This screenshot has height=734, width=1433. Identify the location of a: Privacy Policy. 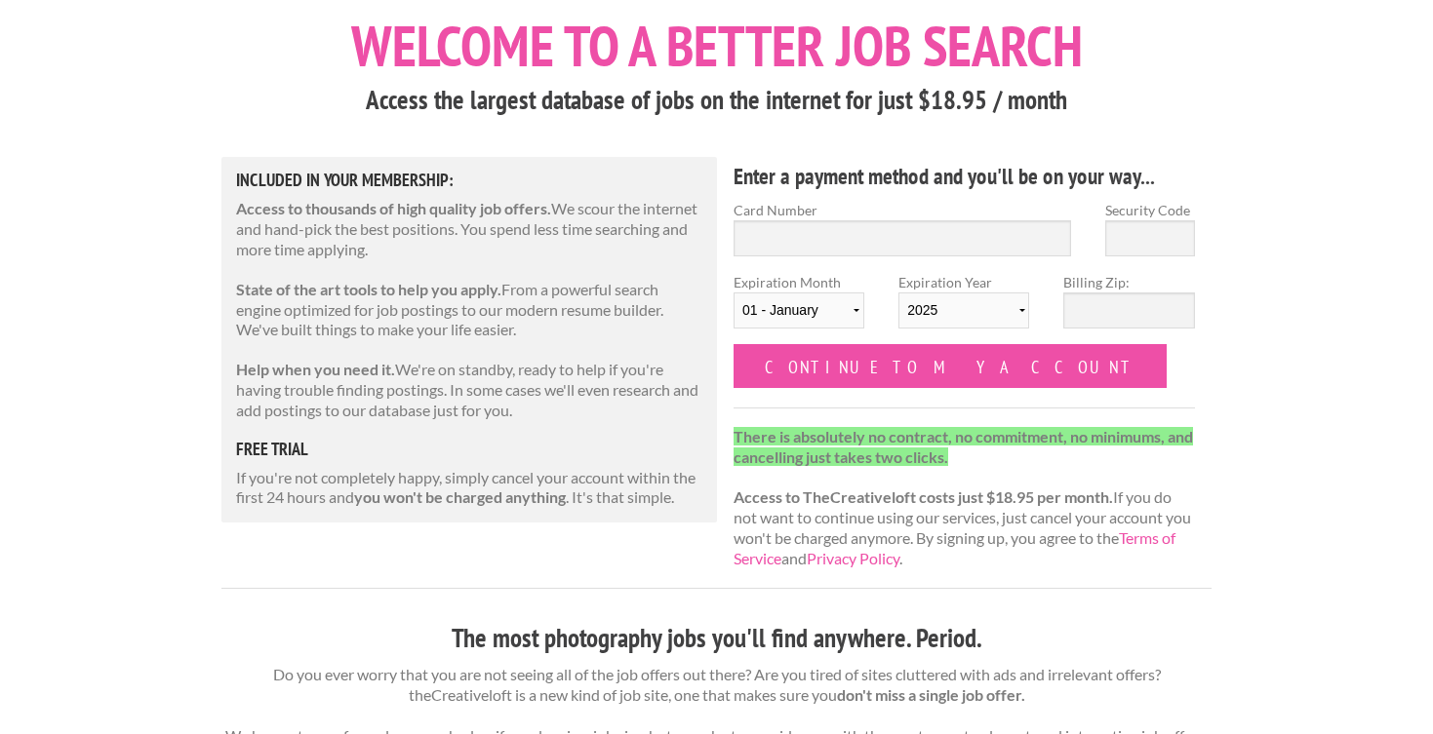
(852, 558).